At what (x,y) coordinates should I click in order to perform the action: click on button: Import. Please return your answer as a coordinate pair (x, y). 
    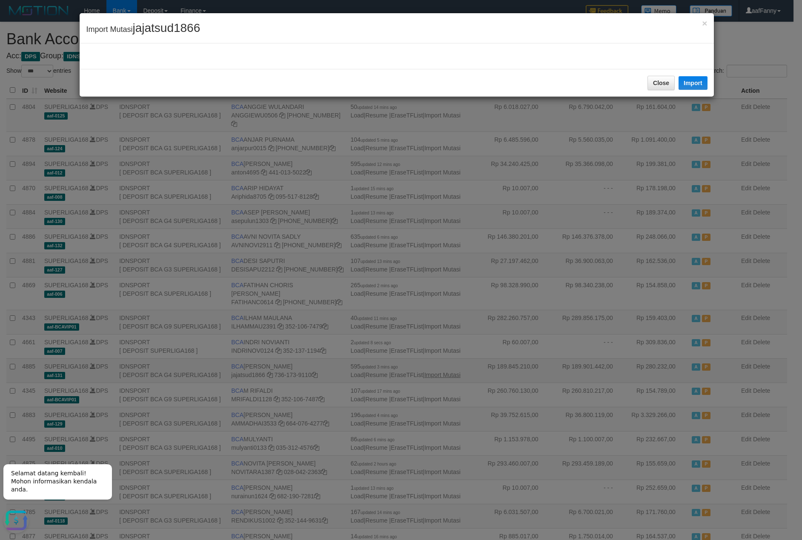
    Looking at the image, I should click on (693, 83).